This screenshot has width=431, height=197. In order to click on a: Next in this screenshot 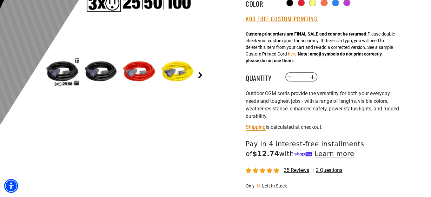, I will do `click(200, 75)`.